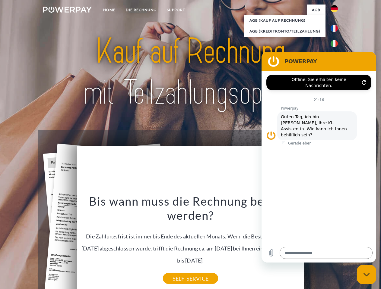 This screenshot has height=289, width=381. I want to click on p: Gerade eben, so click(38, 92).